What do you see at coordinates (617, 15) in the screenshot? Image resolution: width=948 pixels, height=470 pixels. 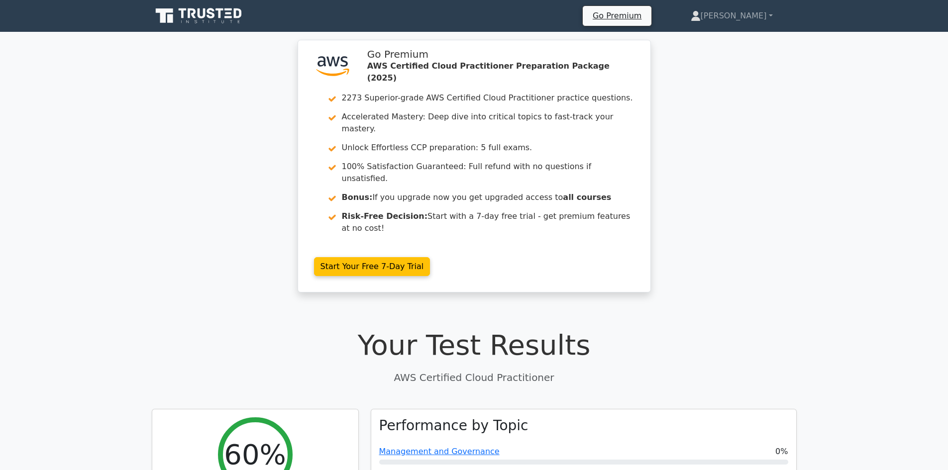 I see `a: Go Premium` at bounding box center [617, 15].